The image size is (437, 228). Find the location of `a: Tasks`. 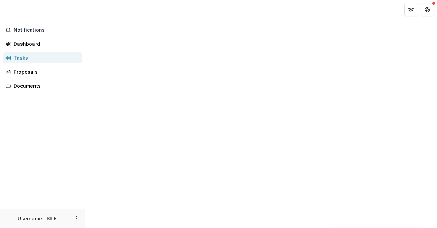

a: Tasks is located at coordinates (42, 58).